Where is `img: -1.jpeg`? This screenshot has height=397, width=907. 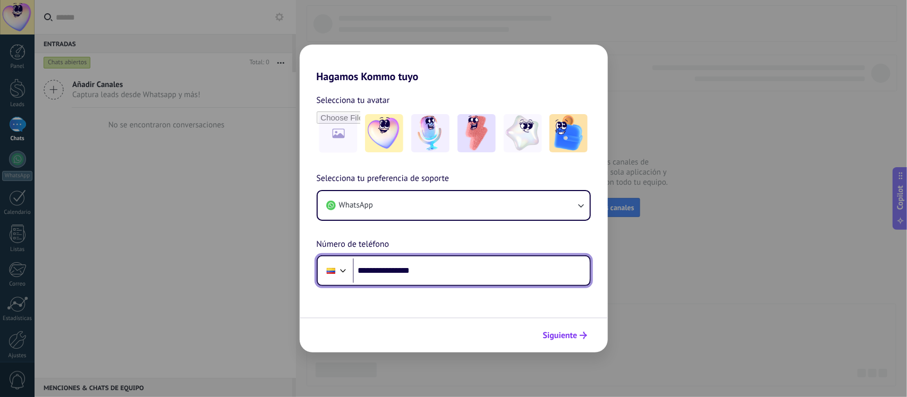
img: -1.jpeg is located at coordinates (384, 133).